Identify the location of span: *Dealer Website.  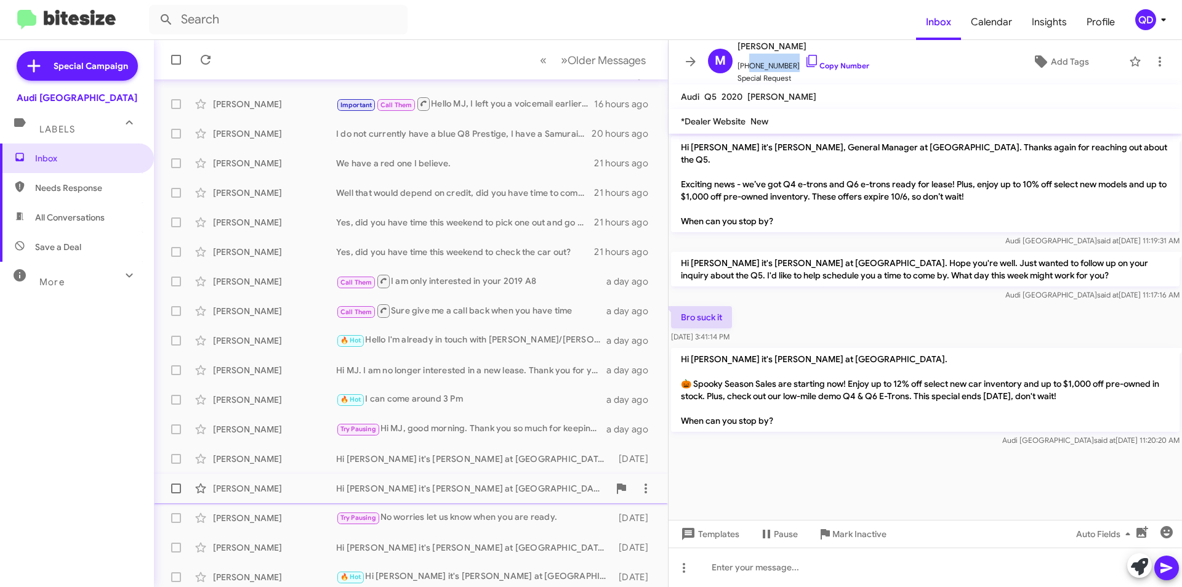
(713, 121).